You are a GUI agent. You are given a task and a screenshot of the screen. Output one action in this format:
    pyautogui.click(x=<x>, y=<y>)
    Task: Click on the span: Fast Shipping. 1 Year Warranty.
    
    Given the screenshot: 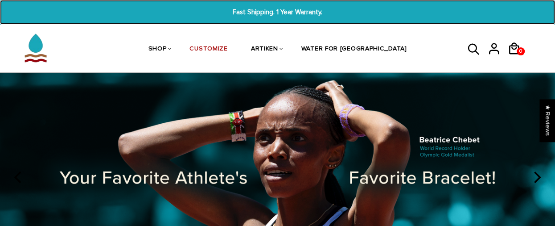 What is the action you would take?
    pyautogui.click(x=278, y=12)
    